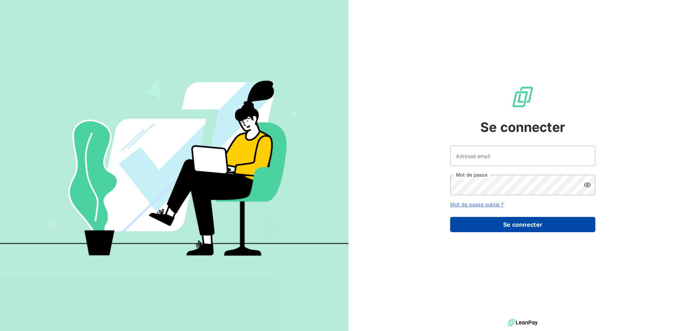  Describe the element at coordinates (523, 127) in the screenshot. I see `span: Se connecter` at that location.